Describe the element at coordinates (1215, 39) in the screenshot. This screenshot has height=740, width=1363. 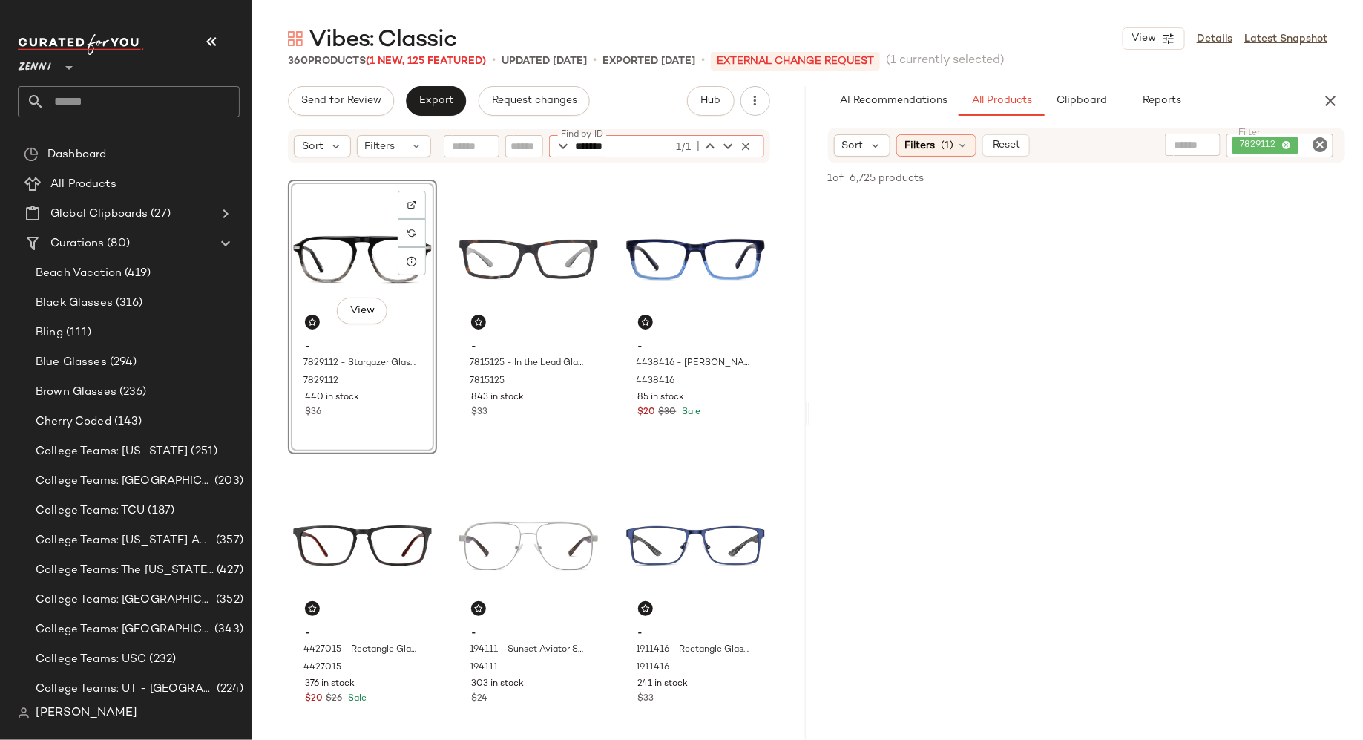
I see `a: Details` at that location.